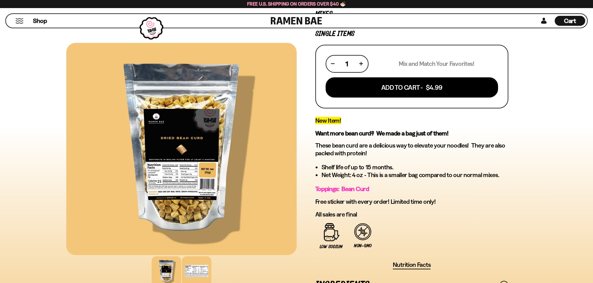 The width and height of the screenshot is (593, 283). What do you see at coordinates (570, 21) in the screenshot?
I see `div: Cart` at bounding box center [570, 21].